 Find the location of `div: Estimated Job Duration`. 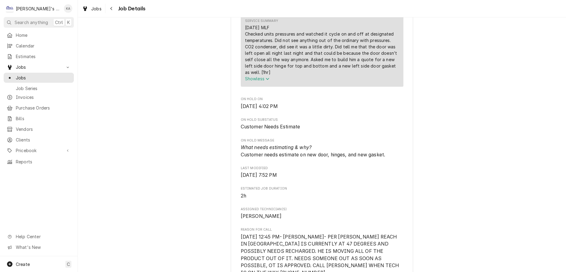

div: Estimated Job Duration is located at coordinates (322, 192).